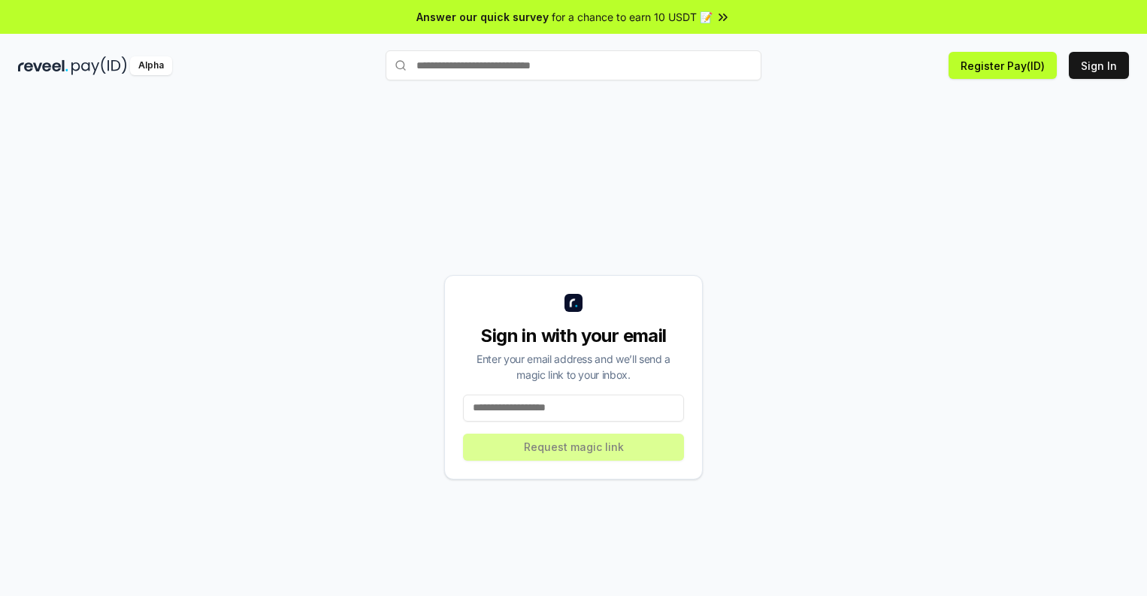 The image size is (1147, 596). I want to click on img: logo_small, so click(574, 303).